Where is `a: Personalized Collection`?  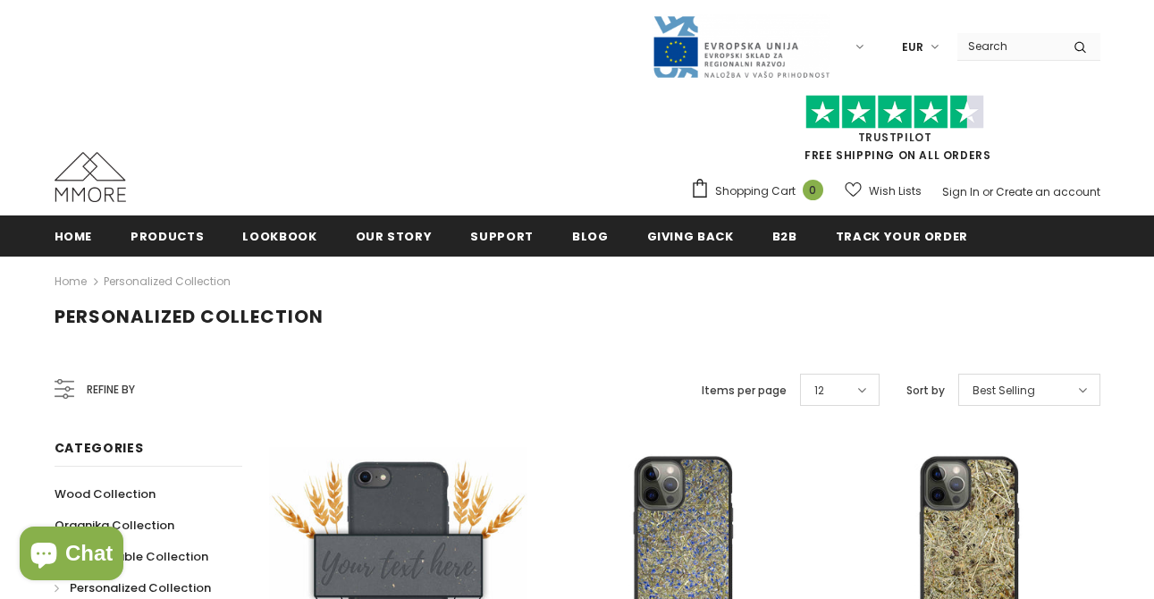
a: Personalized Collection is located at coordinates (167, 281).